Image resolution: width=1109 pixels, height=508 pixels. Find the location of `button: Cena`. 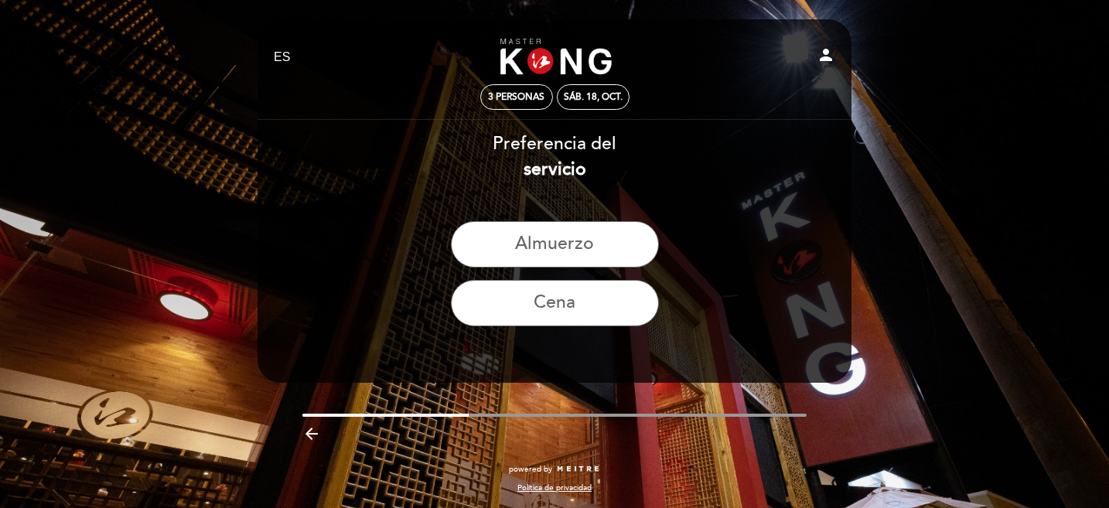

button: Cena is located at coordinates (555, 303).